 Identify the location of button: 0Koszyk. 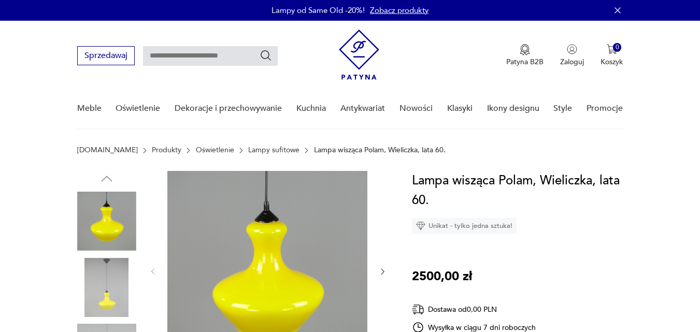
(612, 55).